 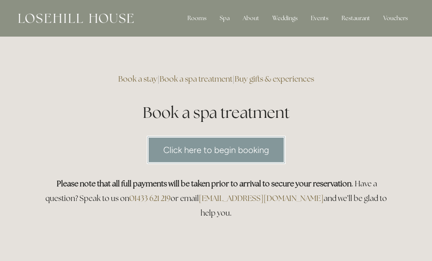 What do you see at coordinates (319, 18) in the screenshot?
I see `div: Events` at bounding box center [319, 18].